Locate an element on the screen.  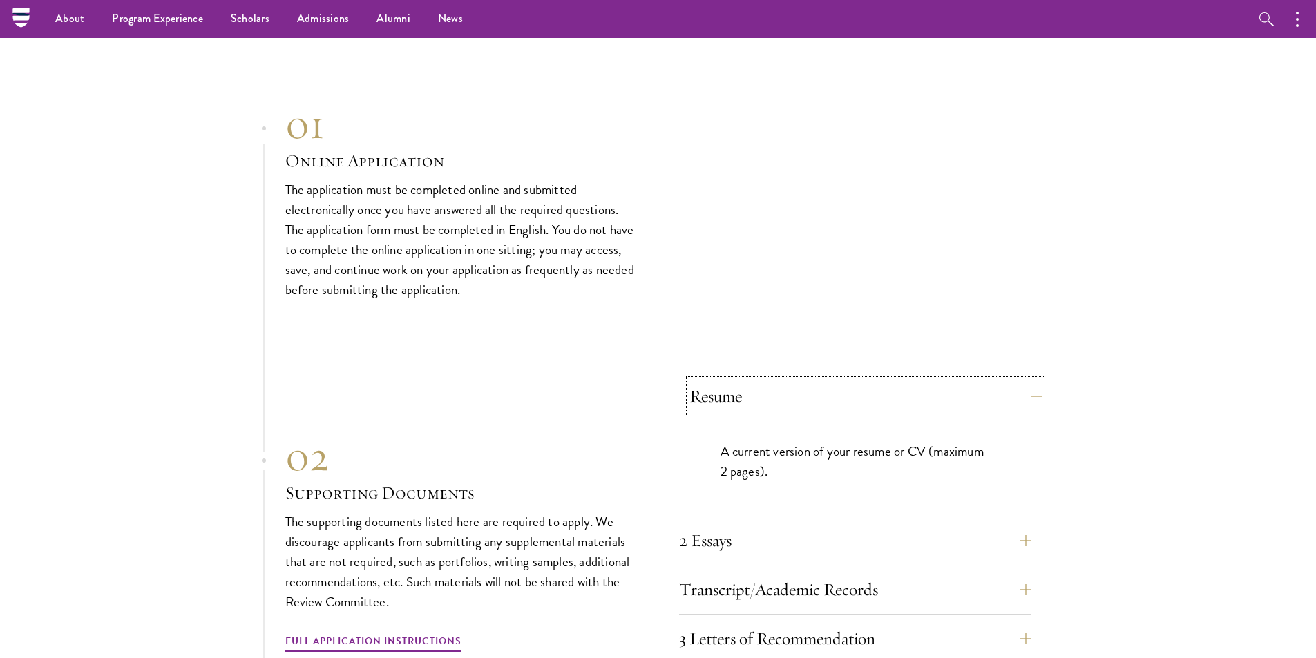
a: Full Application Instructions is located at coordinates (373, 643).